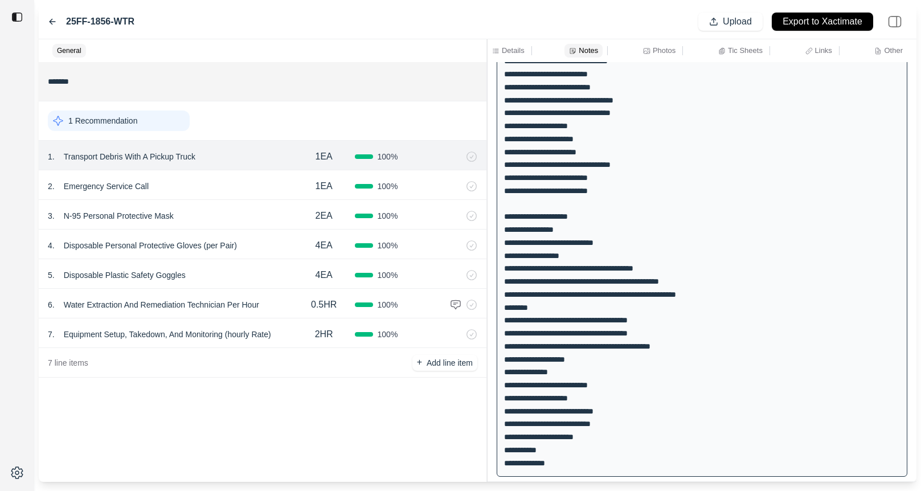 The image size is (921, 491). What do you see at coordinates (445, 363) in the screenshot?
I see `button: +Add line item` at bounding box center [445, 363].